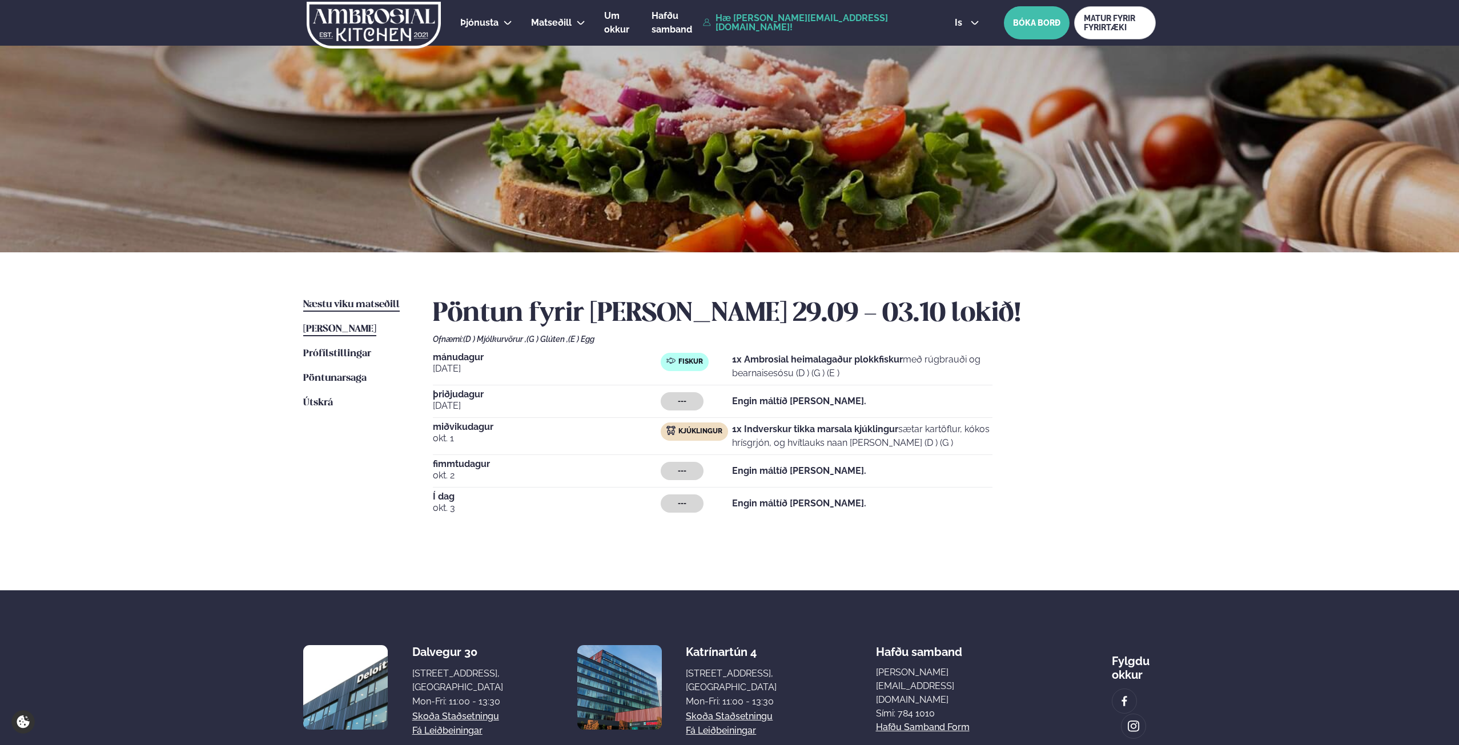  What do you see at coordinates (318, 403) in the screenshot?
I see `span: Útskrá` at bounding box center [318, 403].